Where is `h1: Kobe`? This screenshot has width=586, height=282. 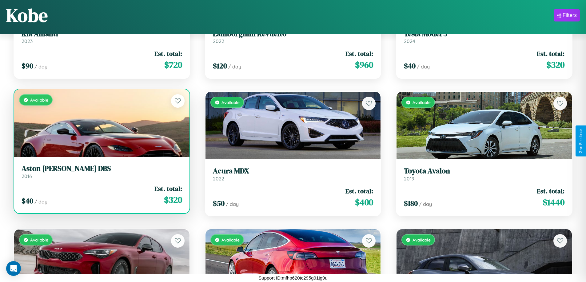 h1: Kobe is located at coordinates (27, 15).